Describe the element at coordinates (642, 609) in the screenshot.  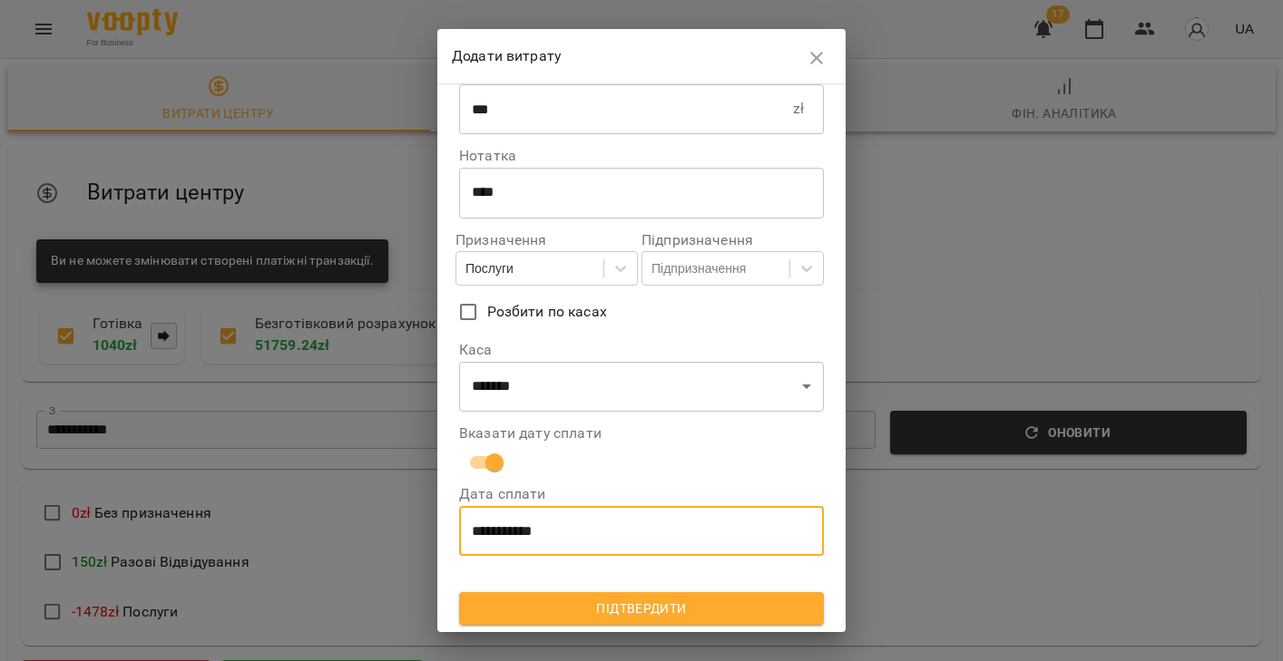
I see `span: Підтвердити` at that location.